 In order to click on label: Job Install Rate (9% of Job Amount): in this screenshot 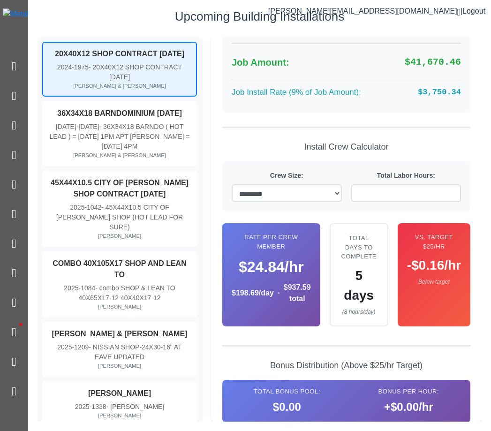, I will do `click(296, 92)`.